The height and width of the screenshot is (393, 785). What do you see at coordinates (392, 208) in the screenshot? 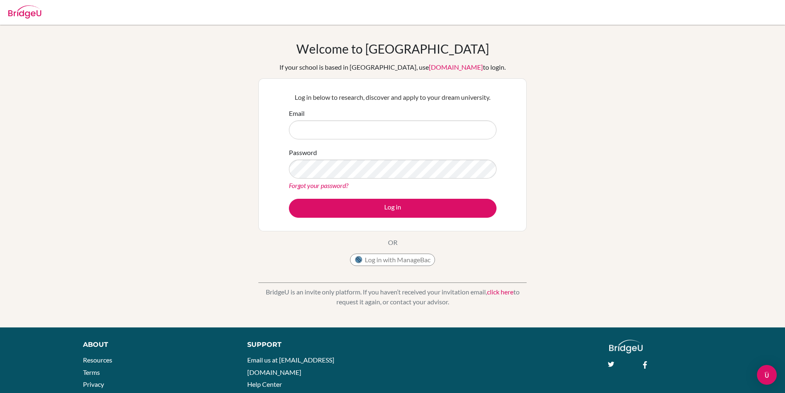
I see `button: Log in` at bounding box center [392, 208].